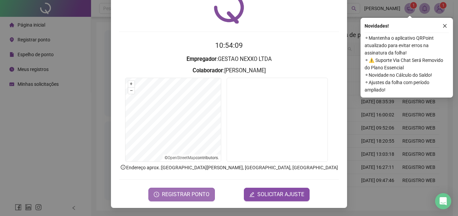  Describe the element at coordinates (229, 45) in the screenshot. I see `time: 10:54:09` at that location.